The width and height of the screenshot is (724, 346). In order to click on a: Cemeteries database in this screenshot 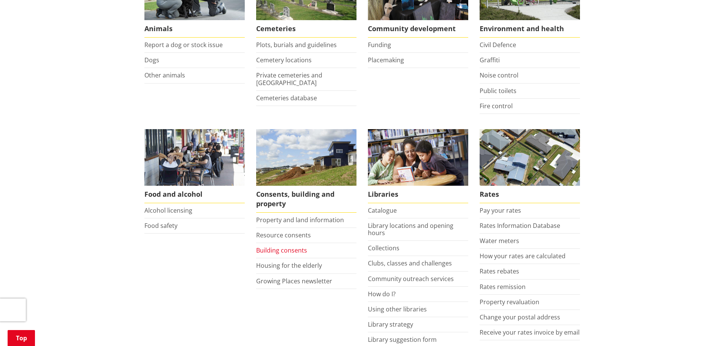, I will do `click(286, 98)`.